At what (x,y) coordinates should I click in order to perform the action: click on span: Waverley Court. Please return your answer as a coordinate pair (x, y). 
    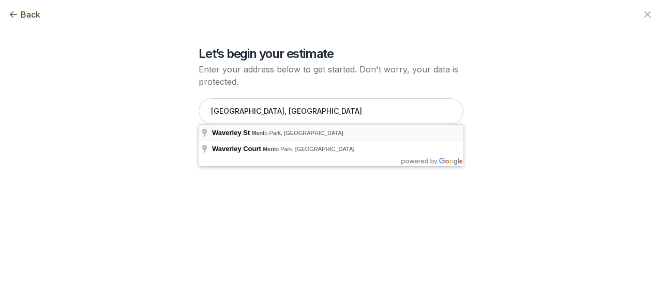
    Looking at the image, I should click on (237, 149).